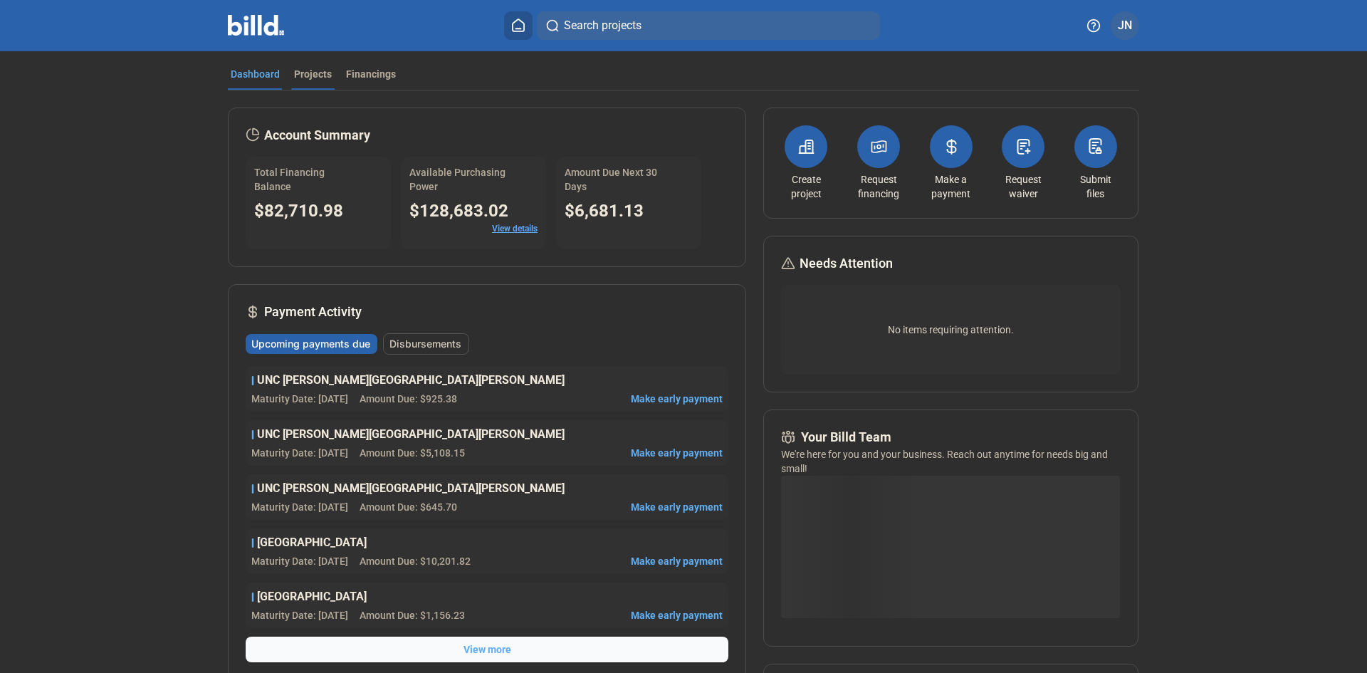  I want to click on span: JN, so click(1125, 26).